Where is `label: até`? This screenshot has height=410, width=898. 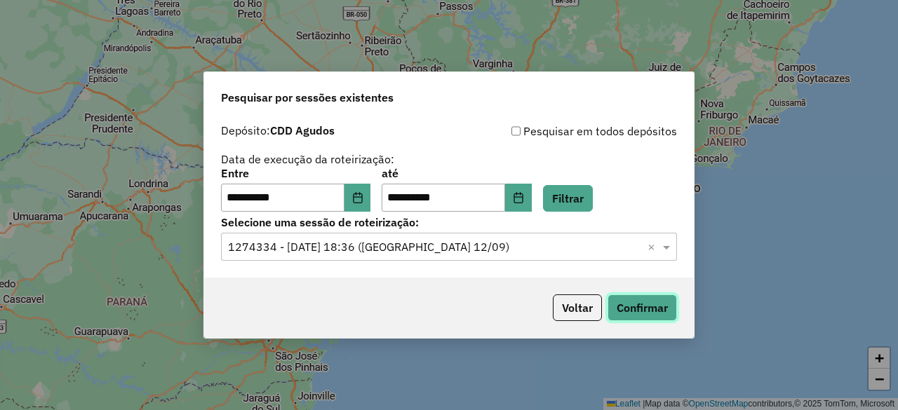 label: até is located at coordinates (456, 173).